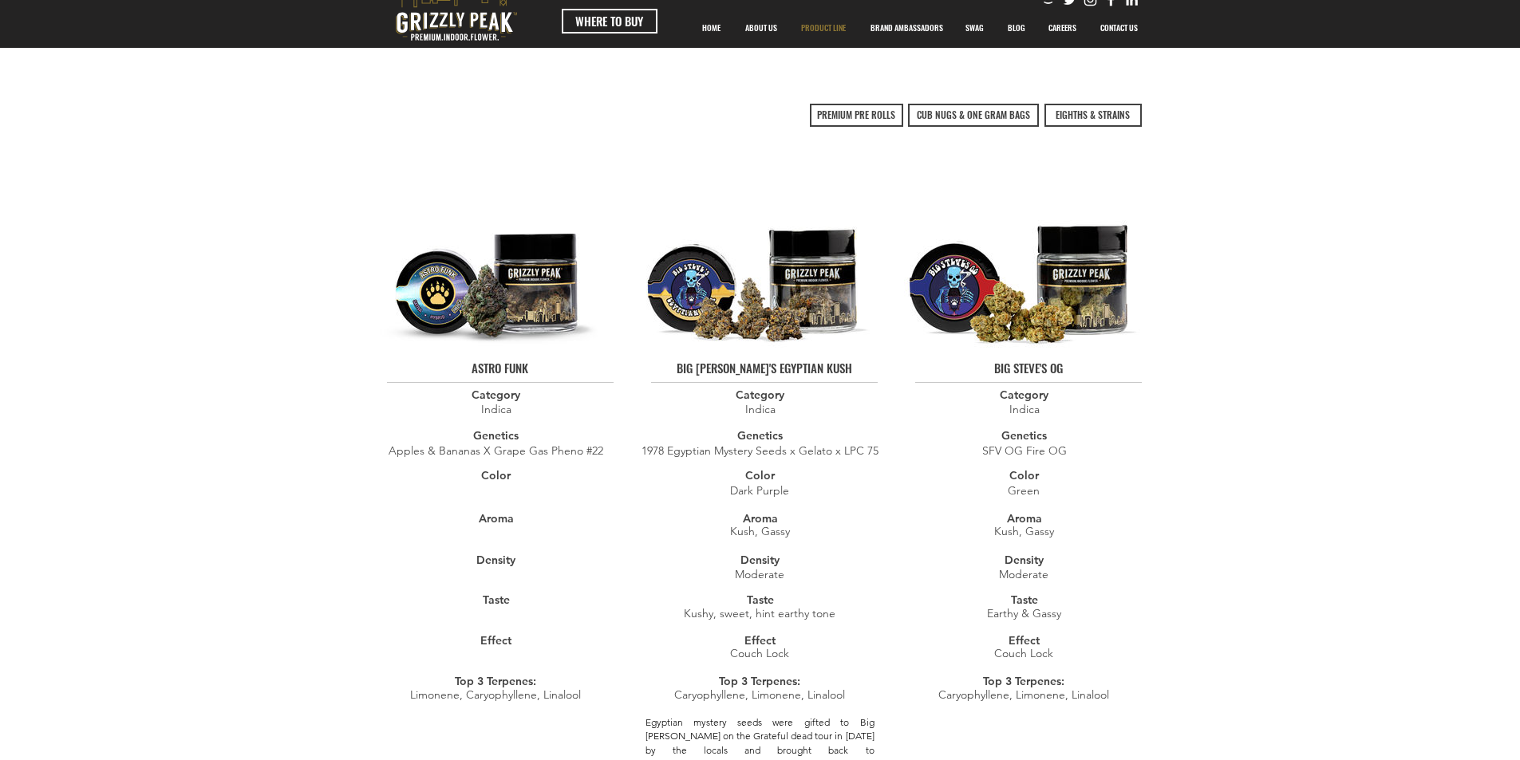 This screenshot has height=760, width=1520. What do you see at coordinates (1093, 115) in the screenshot?
I see `a: EIGHTHS & STRAINS` at bounding box center [1093, 115].